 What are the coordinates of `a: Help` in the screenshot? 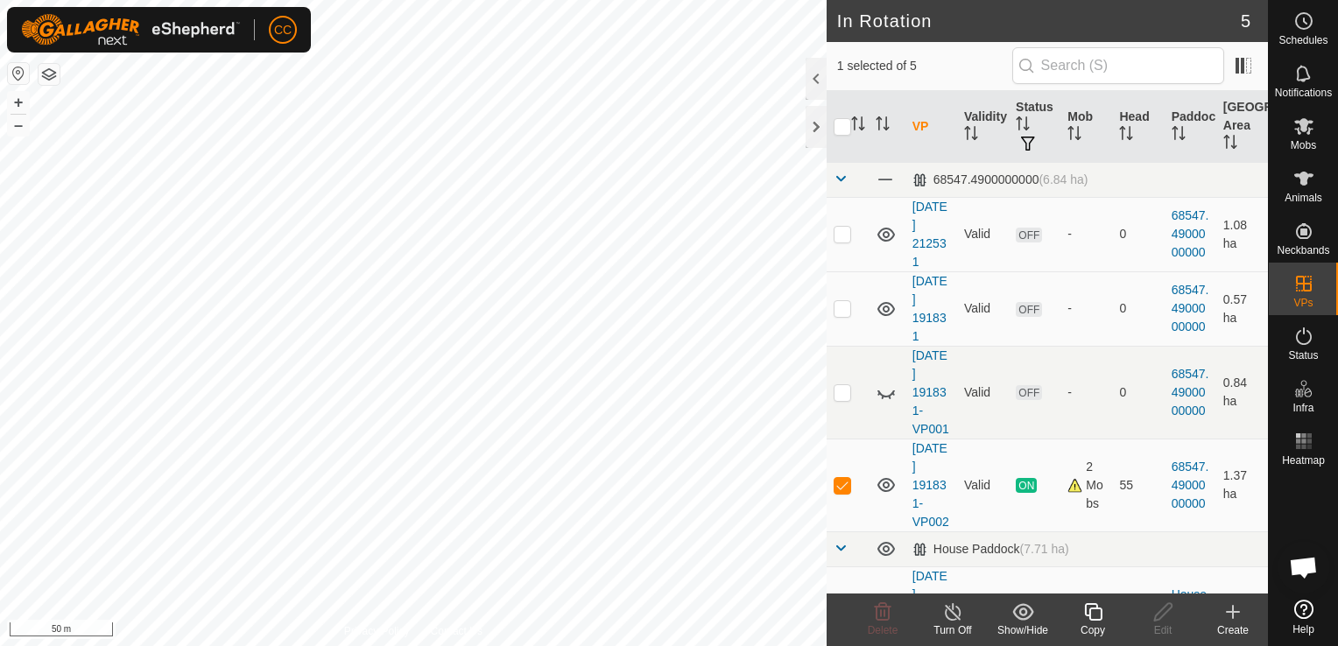 It's located at (1303, 617).